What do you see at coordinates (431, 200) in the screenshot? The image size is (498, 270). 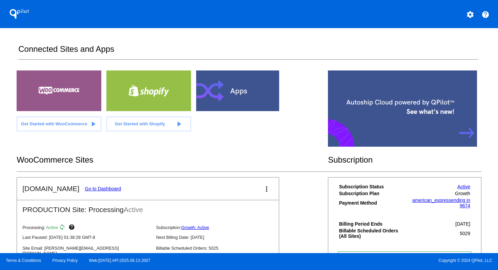 I see `span: american_express` at bounding box center [431, 200].